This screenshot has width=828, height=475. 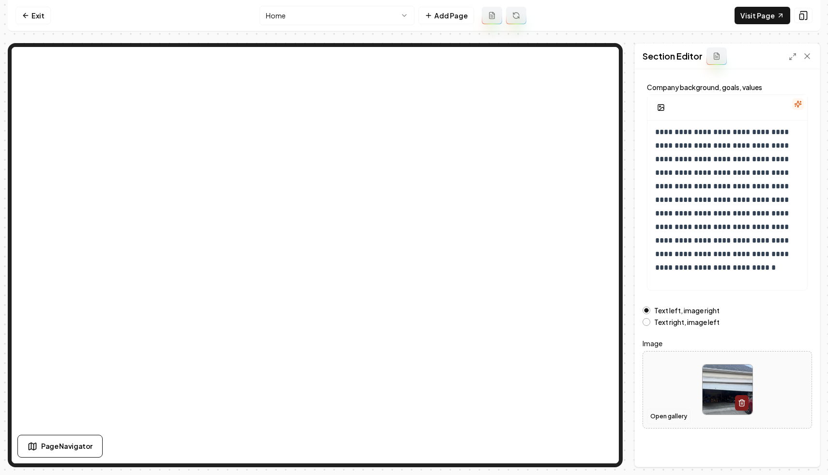 What do you see at coordinates (673, 56) in the screenshot?
I see `h2: Section Editor` at bounding box center [673, 56].